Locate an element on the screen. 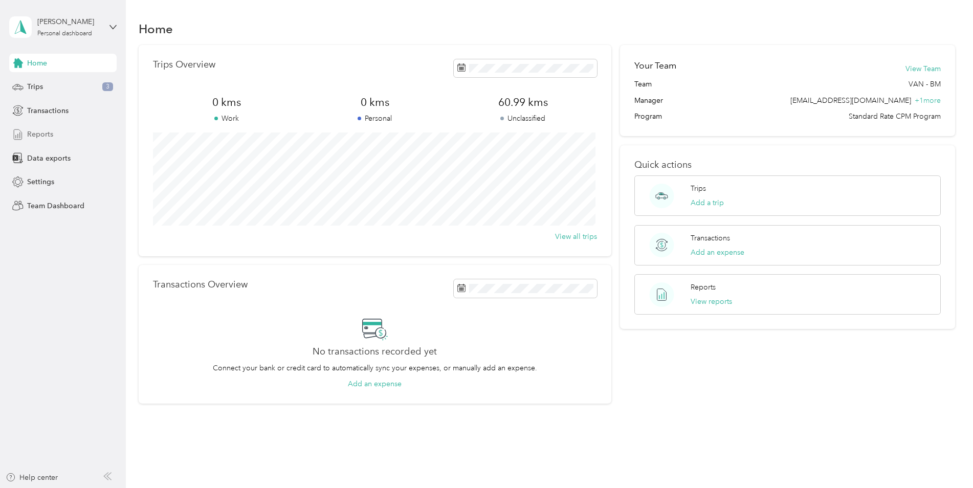  span: Data exports is located at coordinates (49, 158).